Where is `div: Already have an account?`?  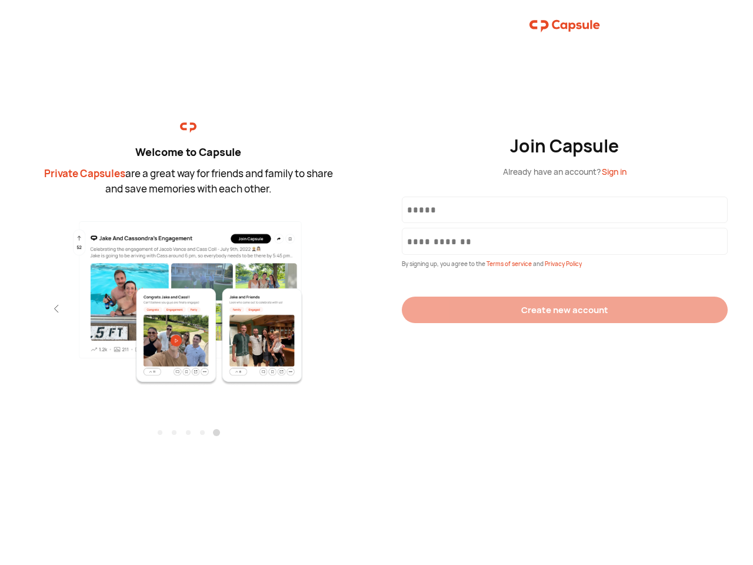
div: Already have an account? is located at coordinates (565, 171).